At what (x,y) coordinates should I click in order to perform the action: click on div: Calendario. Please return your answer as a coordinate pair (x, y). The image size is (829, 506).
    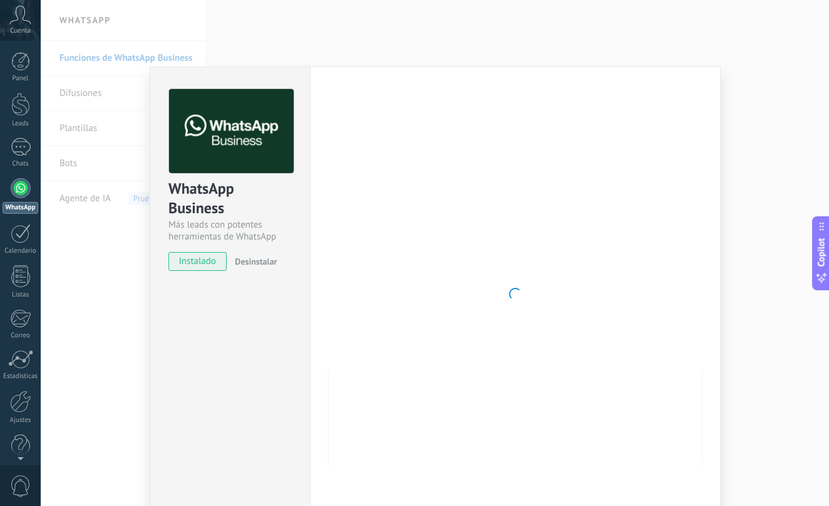
    Looking at the image, I should click on (21, 251).